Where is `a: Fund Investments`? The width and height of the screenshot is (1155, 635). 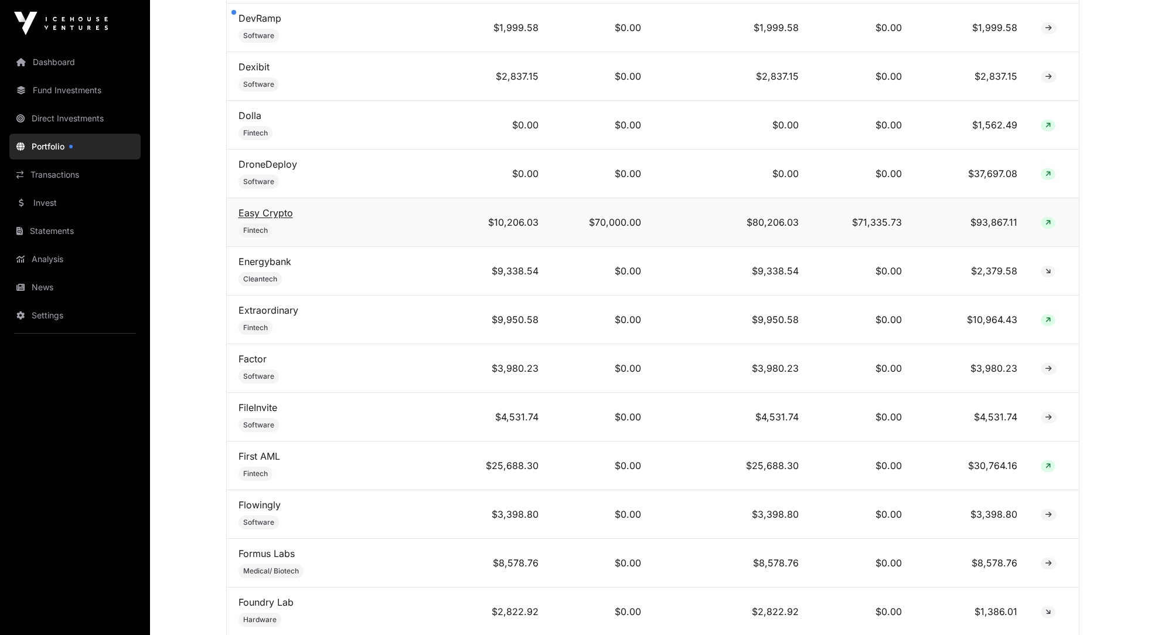 a: Fund Investments is located at coordinates (75, 90).